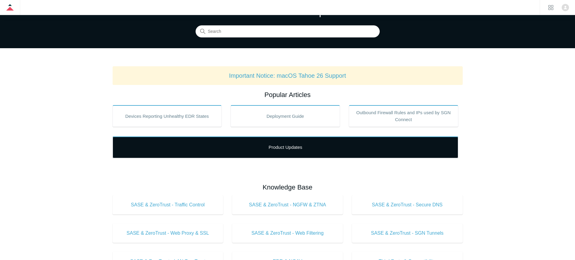 The height and width of the screenshot is (260, 575). Describe the element at coordinates (407, 205) in the screenshot. I see `a: SASE & ZeroTrust - Secure DNS` at that location.